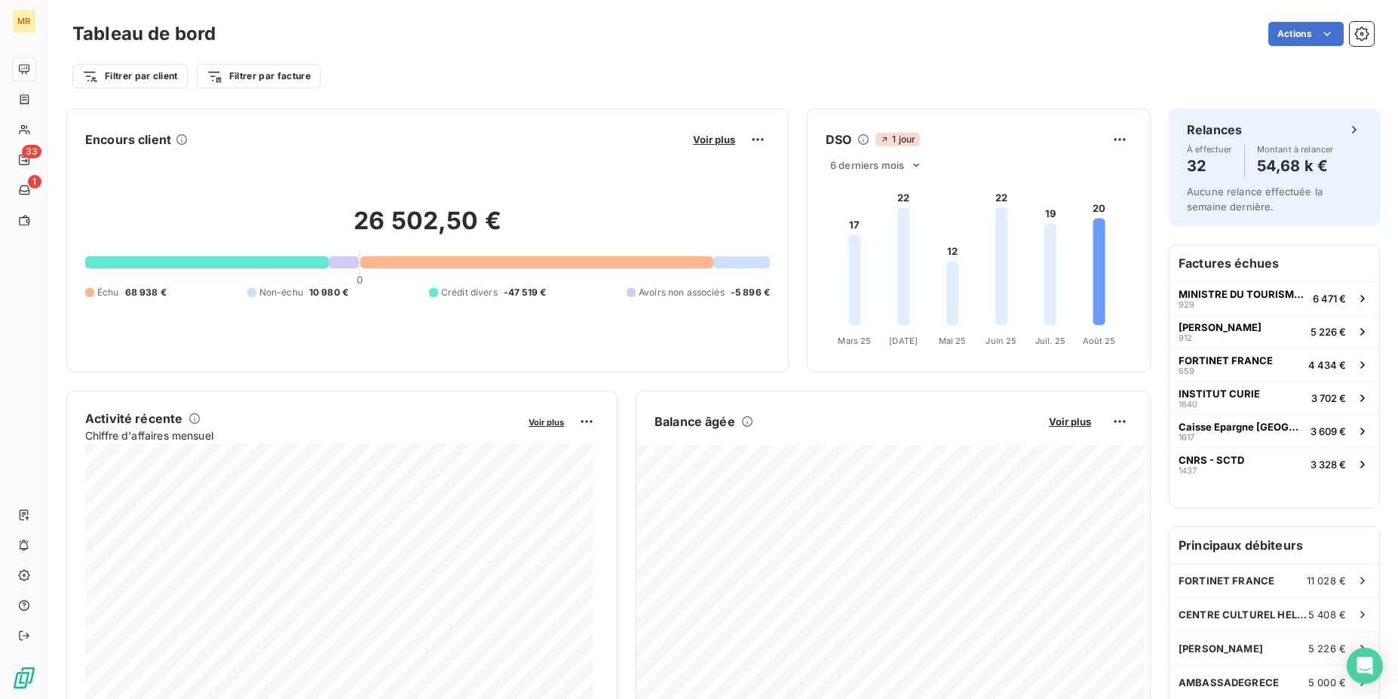 The width and height of the screenshot is (1398, 699). What do you see at coordinates (695, 422) in the screenshot?
I see `h6: Balance âgée` at bounding box center [695, 422].